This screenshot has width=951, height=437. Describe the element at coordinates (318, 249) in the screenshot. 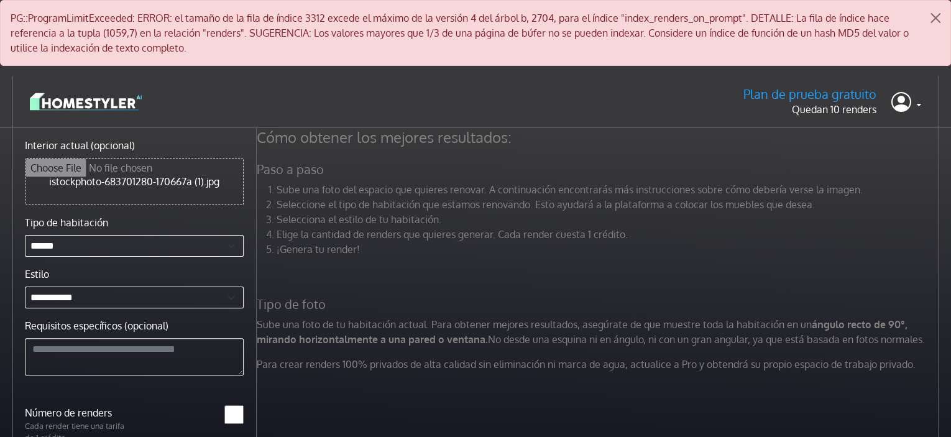

I see `font: ¡Genera tu render!` at that location.